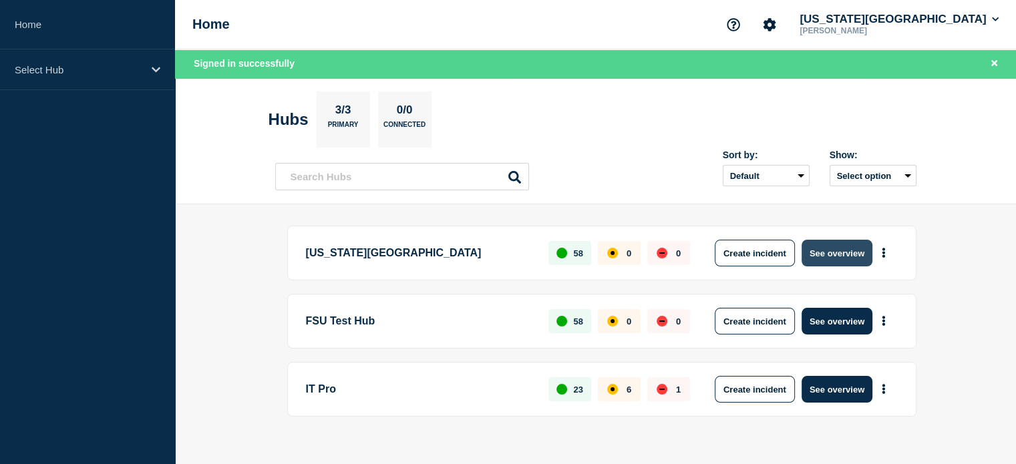 The height and width of the screenshot is (464, 1016). Describe the element at coordinates (79, 69) in the screenshot. I see `p: Select Hub` at that location.